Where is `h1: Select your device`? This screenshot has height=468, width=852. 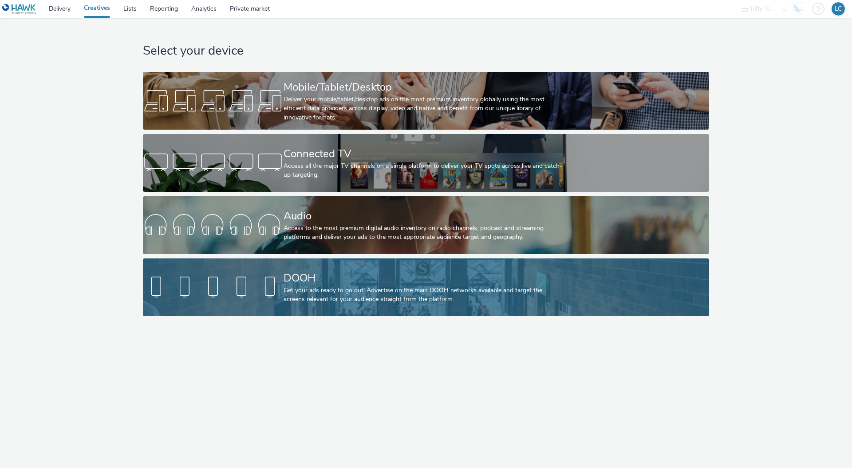 h1: Select your device is located at coordinates (426, 51).